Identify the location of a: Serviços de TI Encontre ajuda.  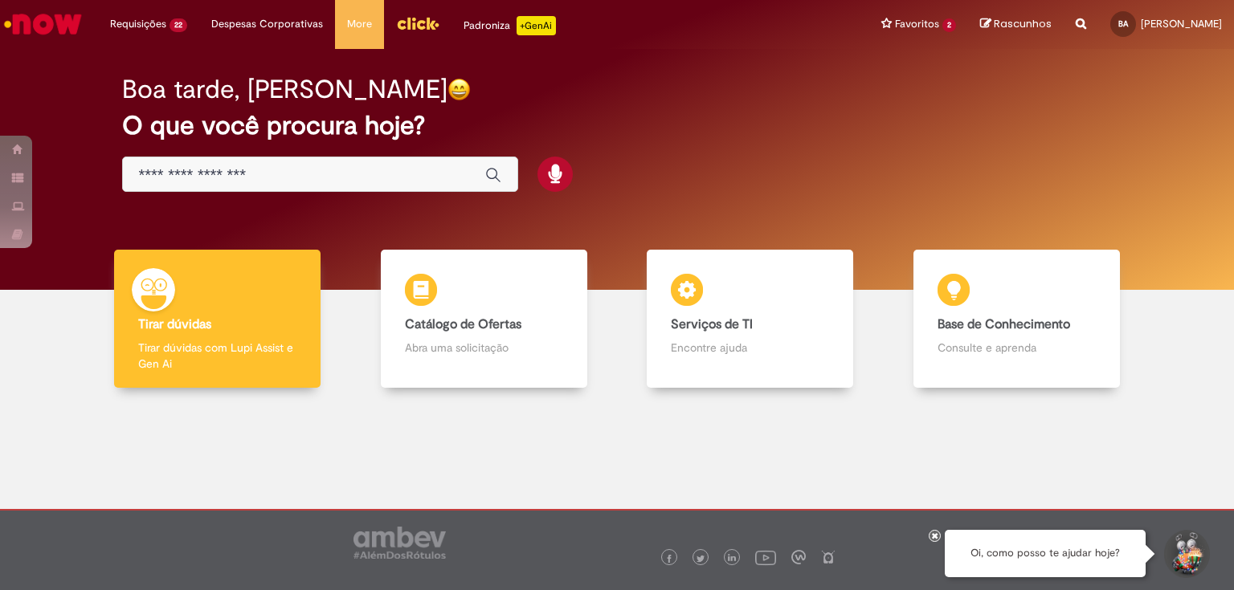
(750, 319).